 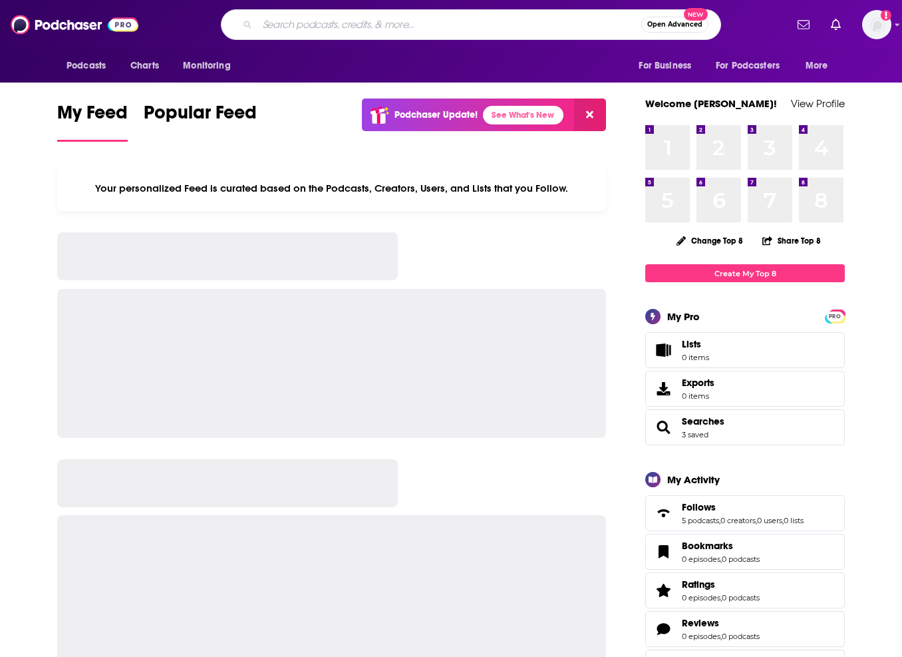 I want to click on a: See What's New, so click(x=523, y=115).